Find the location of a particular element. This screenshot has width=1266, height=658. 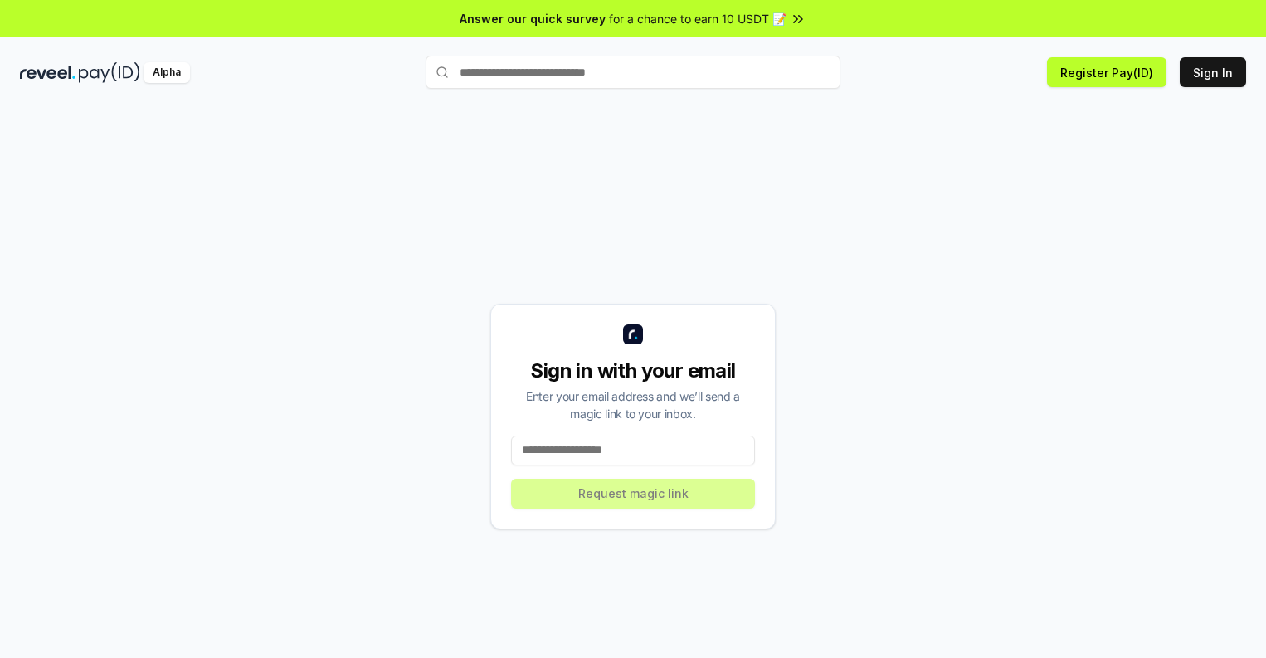

button: Register Pay(ID) is located at coordinates (1107, 72).